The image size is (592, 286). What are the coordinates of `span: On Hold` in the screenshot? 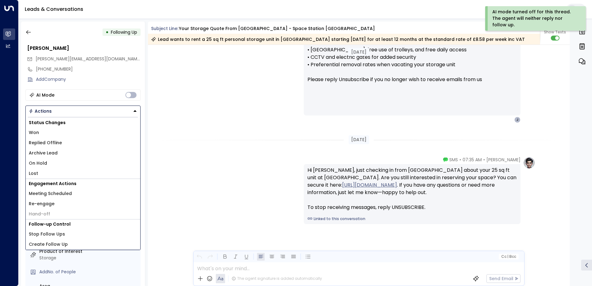 It's located at (38, 163).